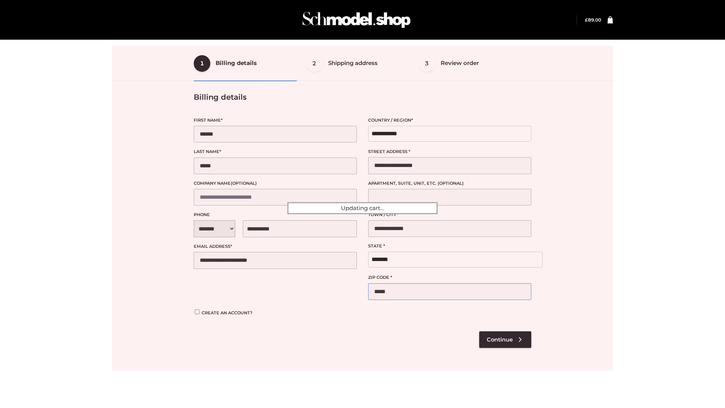 Image resolution: width=725 pixels, height=408 pixels. Describe the element at coordinates (362, 208) in the screenshot. I see `div: Updating cart...` at that location.